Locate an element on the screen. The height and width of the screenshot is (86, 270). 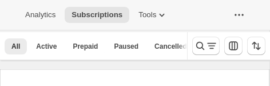
span: Prepaid is located at coordinates (85, 46).